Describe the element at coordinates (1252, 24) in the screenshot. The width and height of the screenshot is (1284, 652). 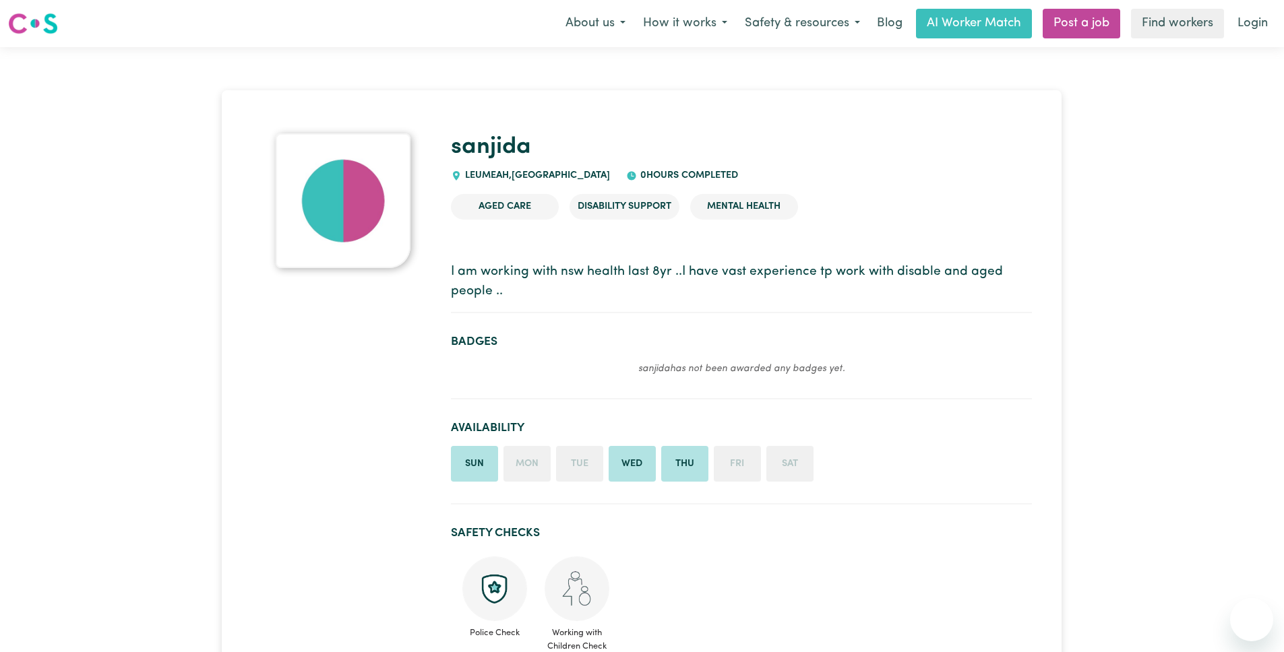
I see `a: Login` at that location.